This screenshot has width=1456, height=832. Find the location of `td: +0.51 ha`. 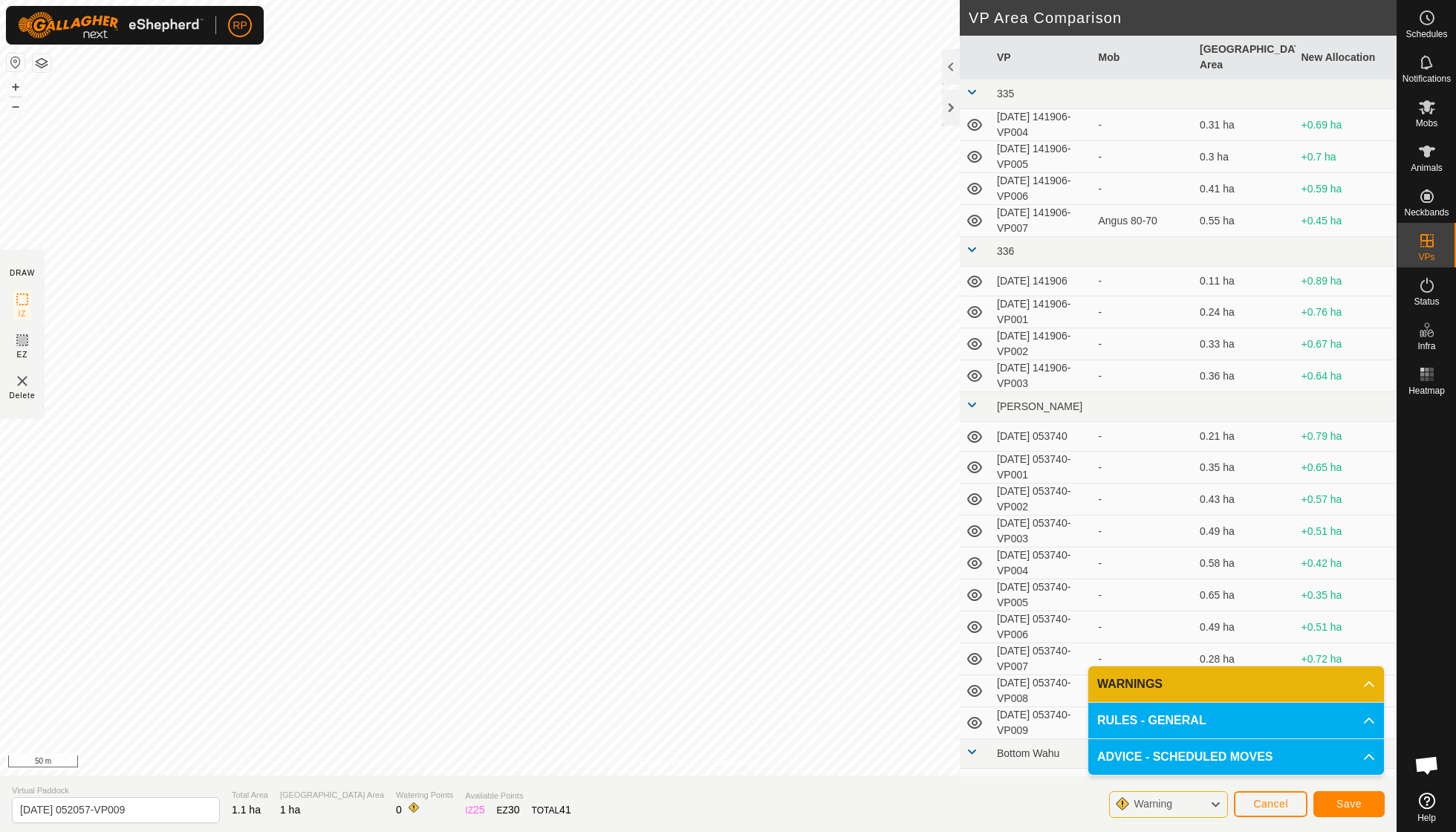

td: +0.51 ha is located at coordinates (1345, 627).